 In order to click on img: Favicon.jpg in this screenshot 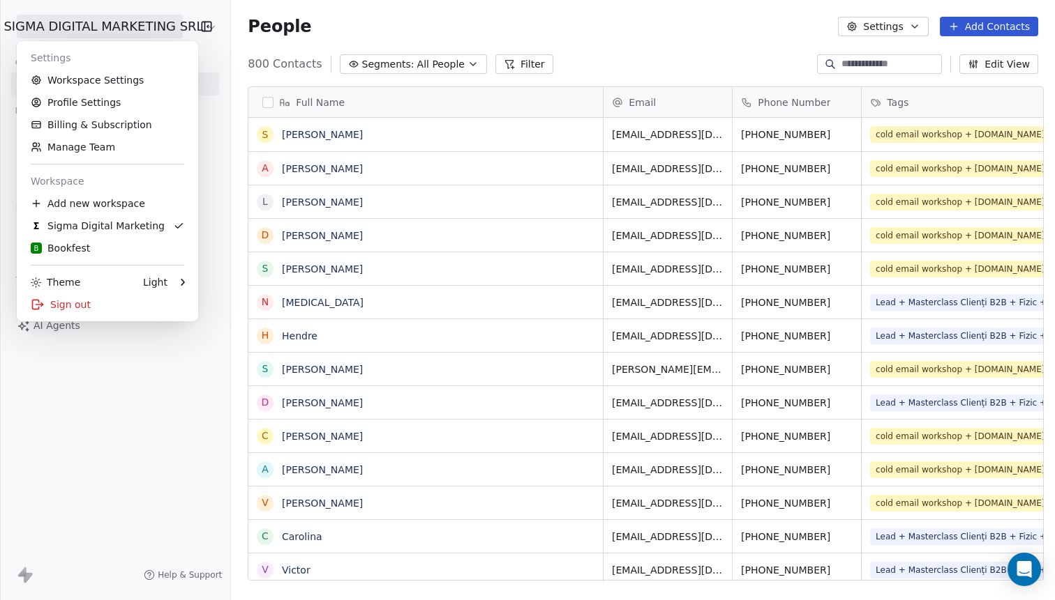, I will do `click(36, 226)`.